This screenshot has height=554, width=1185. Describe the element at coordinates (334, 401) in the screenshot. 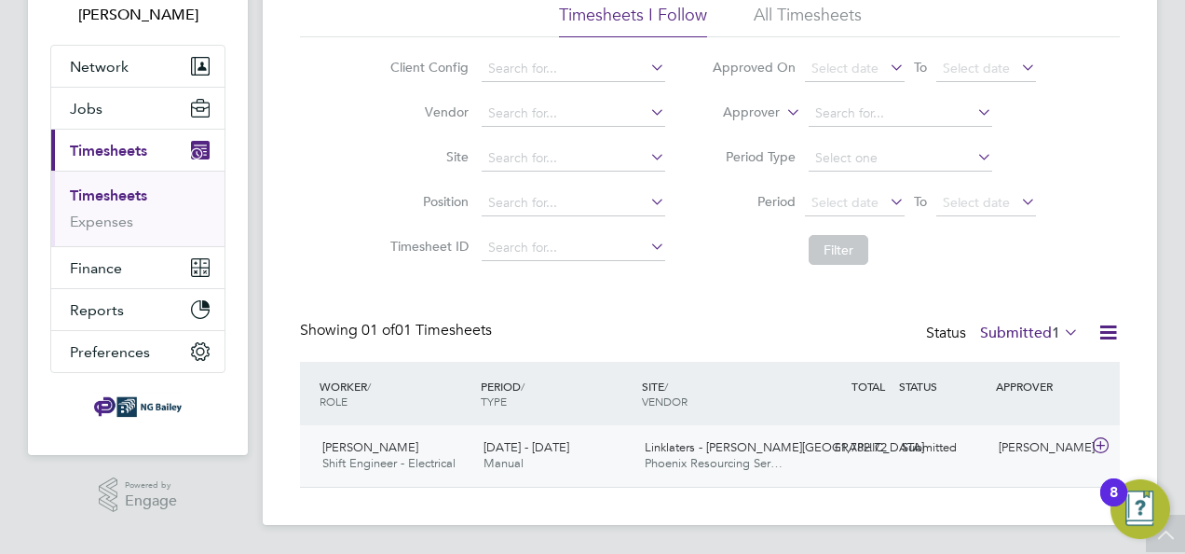

I see `span: ROLE` at that location.